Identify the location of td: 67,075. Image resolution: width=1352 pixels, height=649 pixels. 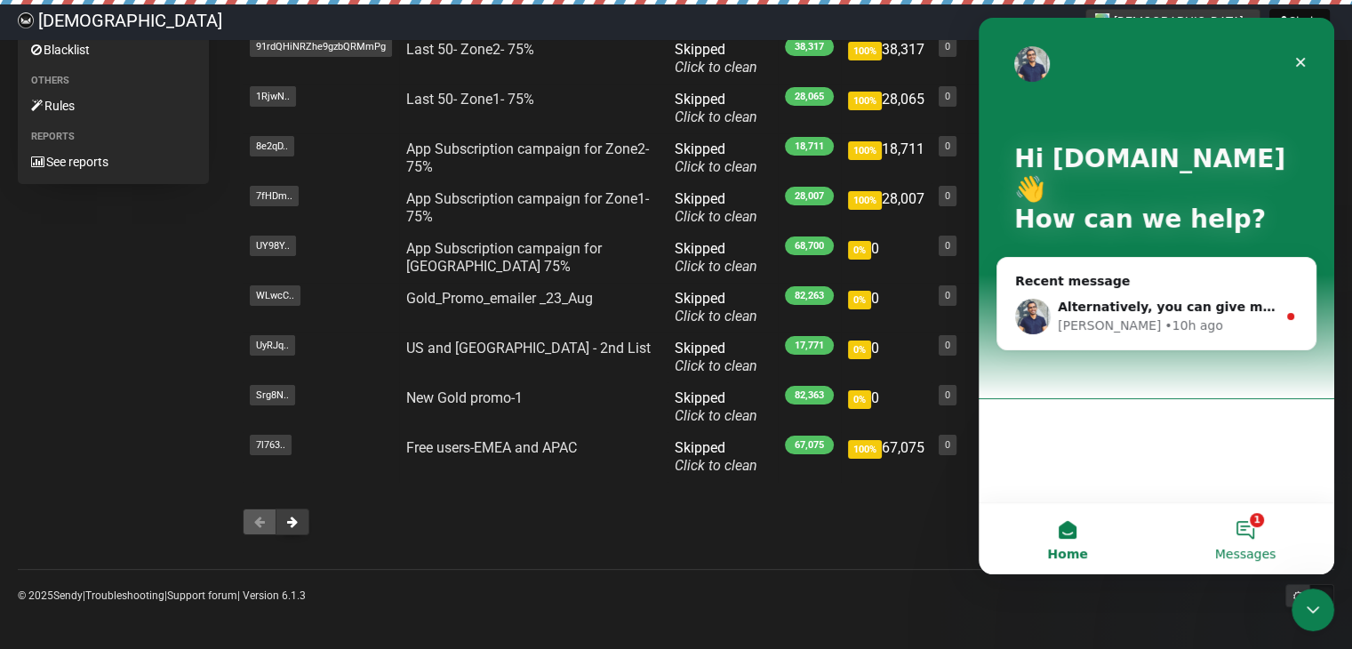
(886, 457).